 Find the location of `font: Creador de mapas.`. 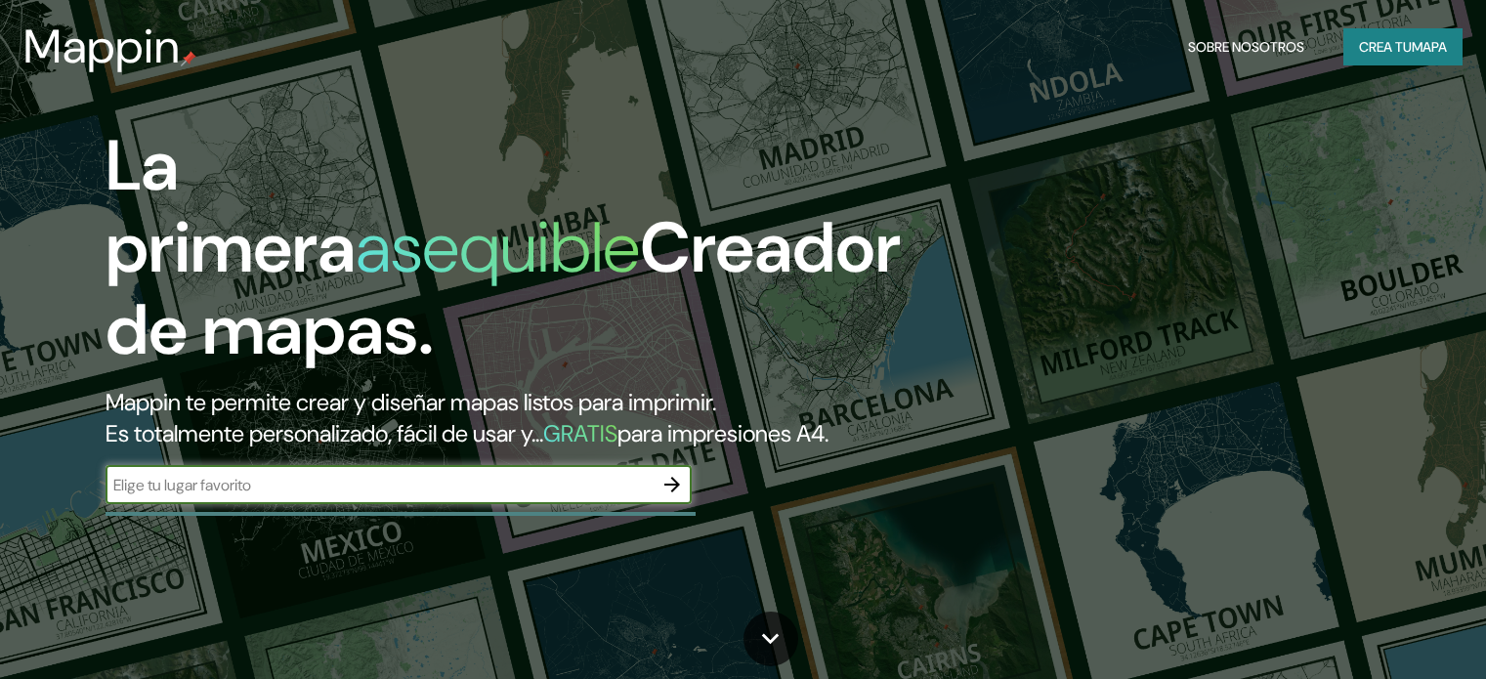

font: Creador de mapas. is located at coordinates (503, 288).